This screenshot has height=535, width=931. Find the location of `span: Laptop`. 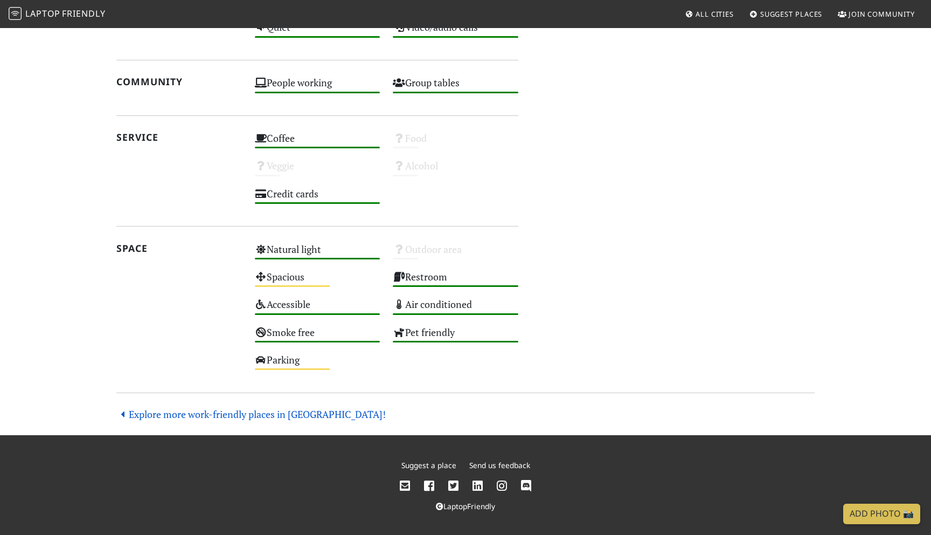

span: Laptop is located at coordinates (43, 13).